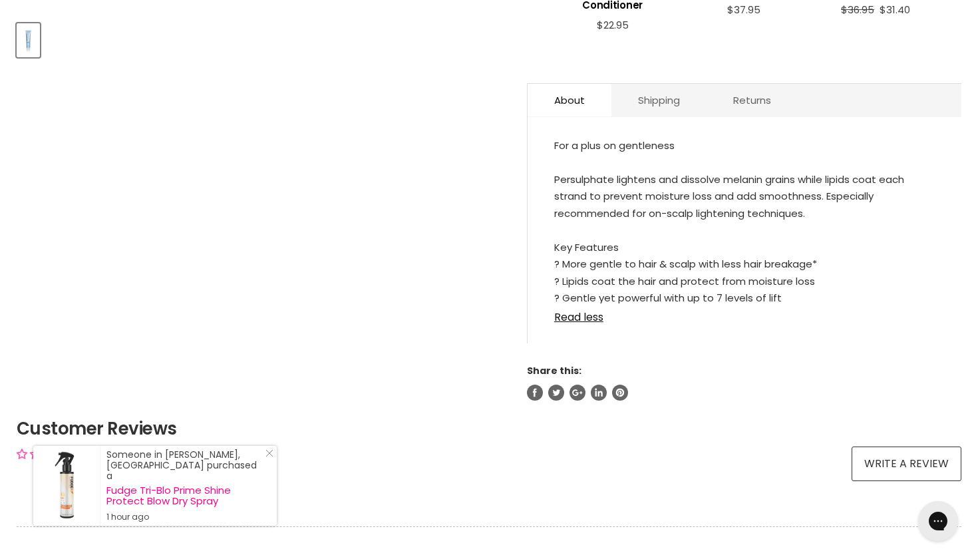 This screenshot has width=978, height=559. Describe the element at coordinates (269, 453) in the screenshot. I see `svg: Close Icon` at that location.